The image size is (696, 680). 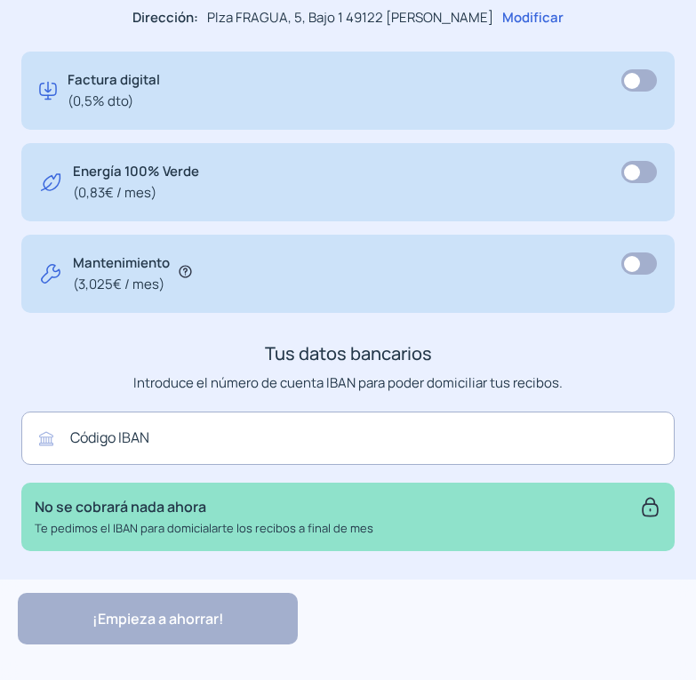 I want to click on img: energy-green.svg, so click(x=51, y=182).